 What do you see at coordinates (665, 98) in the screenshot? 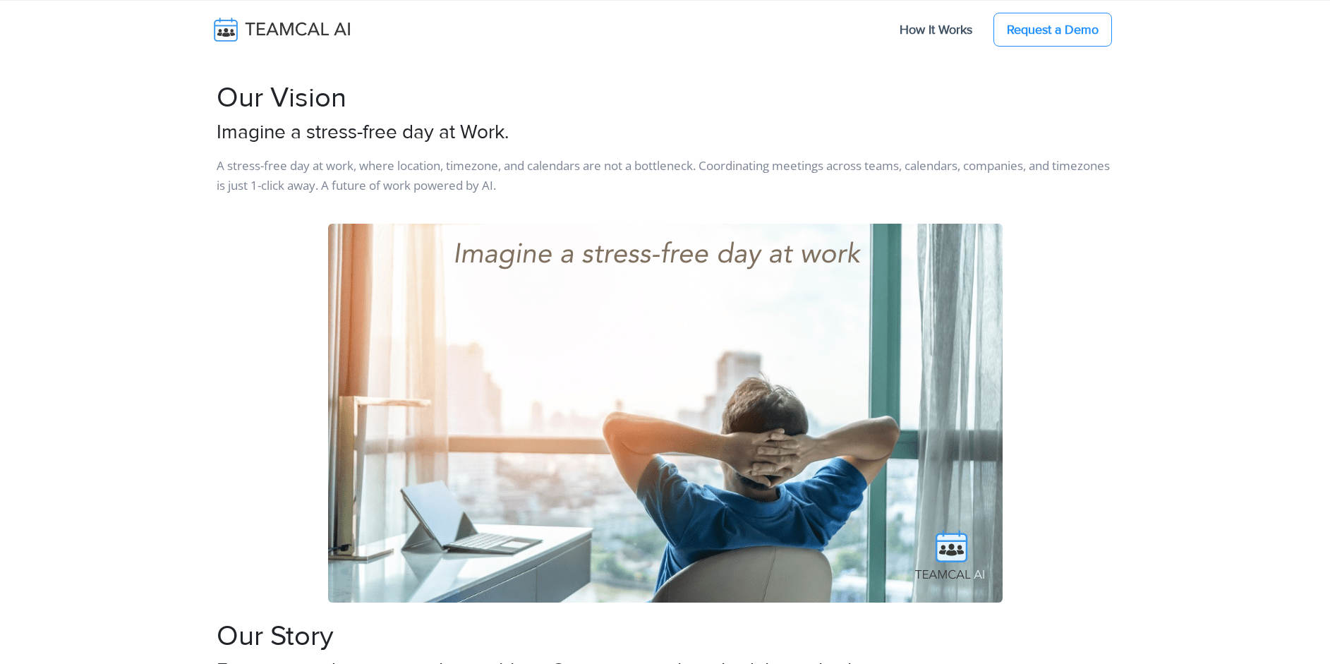
I see `h1: Our Vision` at bounding box center [665, 98].